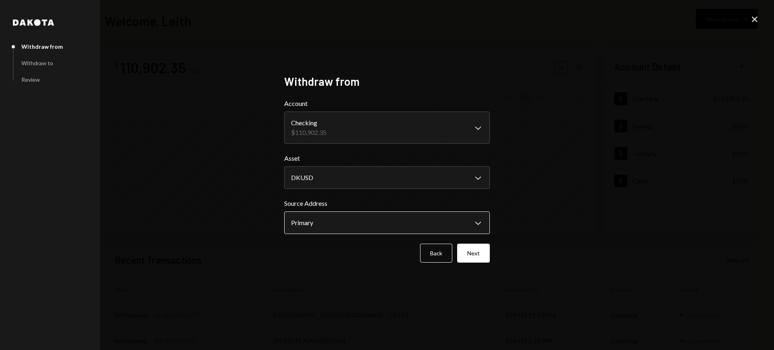 This screenshot has height=350, width=774. What do you see at coordinates (387, 223) in the screenshot?
I see `button: Source Address` at bounding box center [387, 223].